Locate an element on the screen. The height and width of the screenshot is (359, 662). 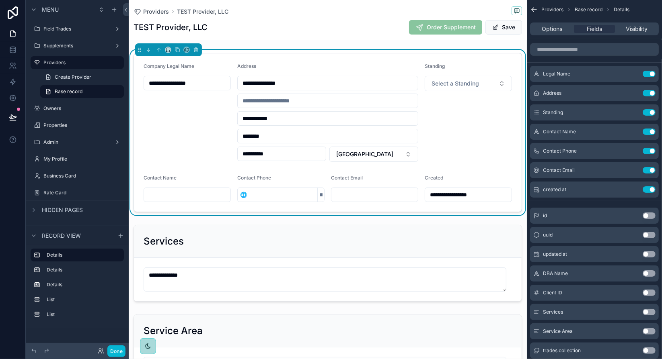
a: Properties is located at coordinates (77, 125).